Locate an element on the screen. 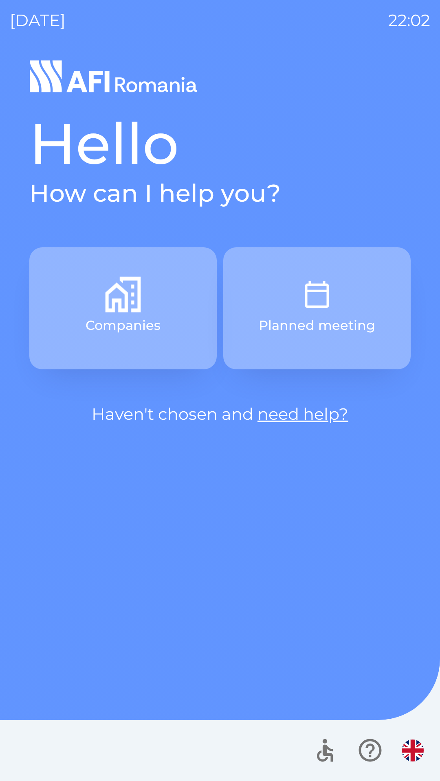 Image resolution: width=440 pixels, height=781 pixels. a: need help? is located at coordinates (302, 414).